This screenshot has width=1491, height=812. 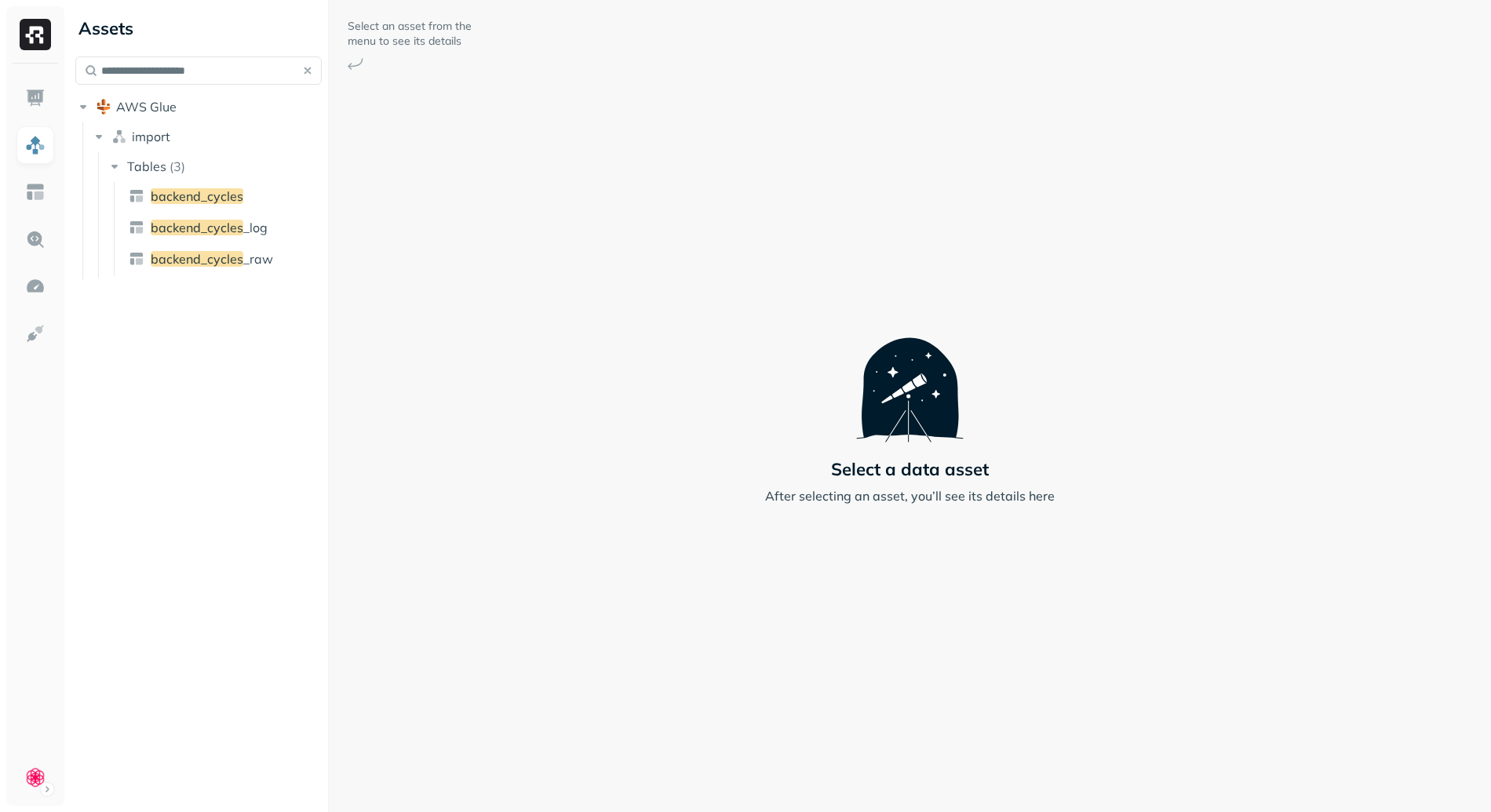 What do you see at coordinates (215, 166) in the screenshot?
I see `button: Tables(3)` at bounding box center [215, 166].